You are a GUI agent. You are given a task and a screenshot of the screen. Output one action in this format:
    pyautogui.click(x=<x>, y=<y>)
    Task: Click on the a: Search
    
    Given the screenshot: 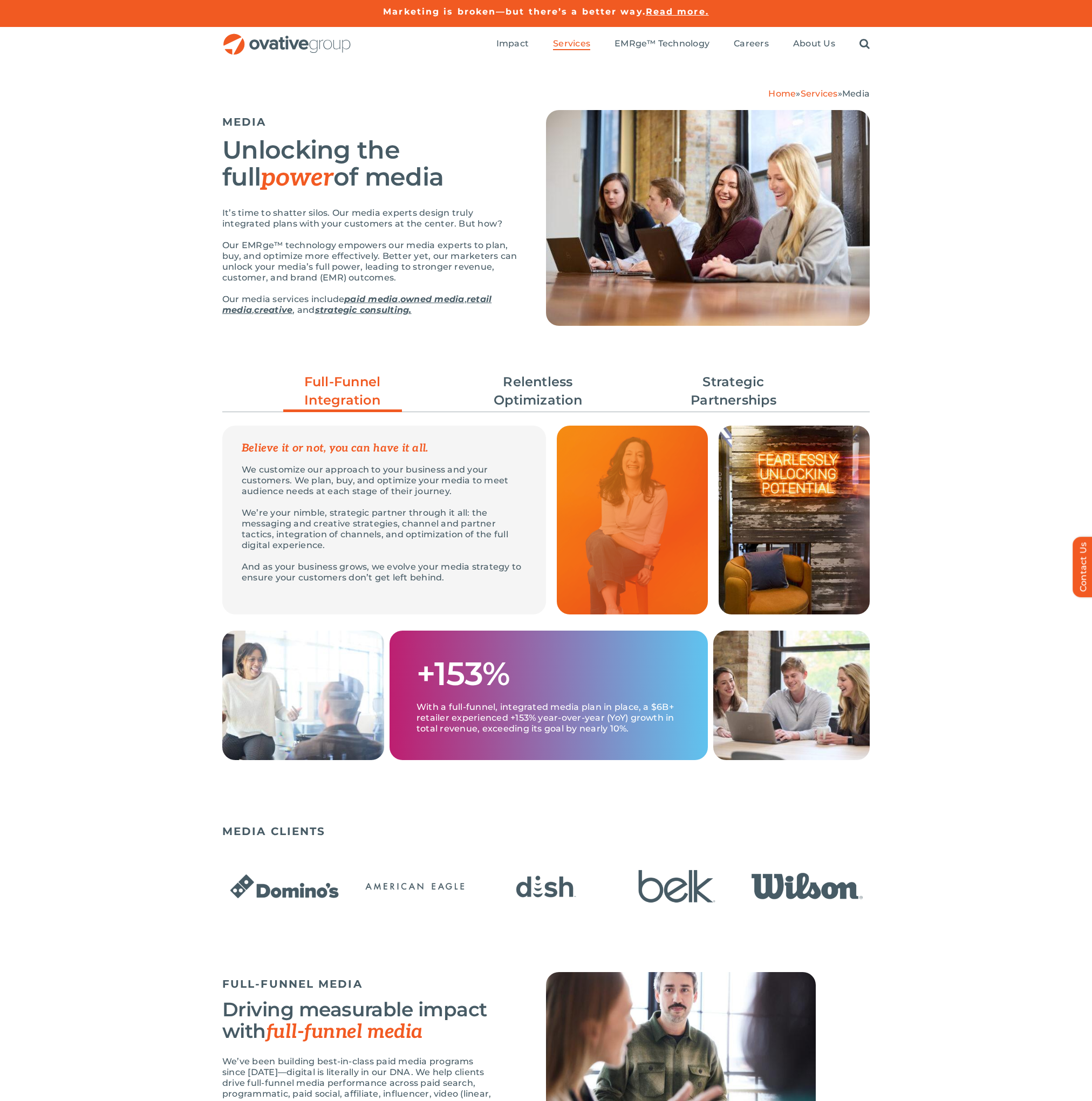 What is the action you would take?
    pyautogui.click(x=864, y=44)
    